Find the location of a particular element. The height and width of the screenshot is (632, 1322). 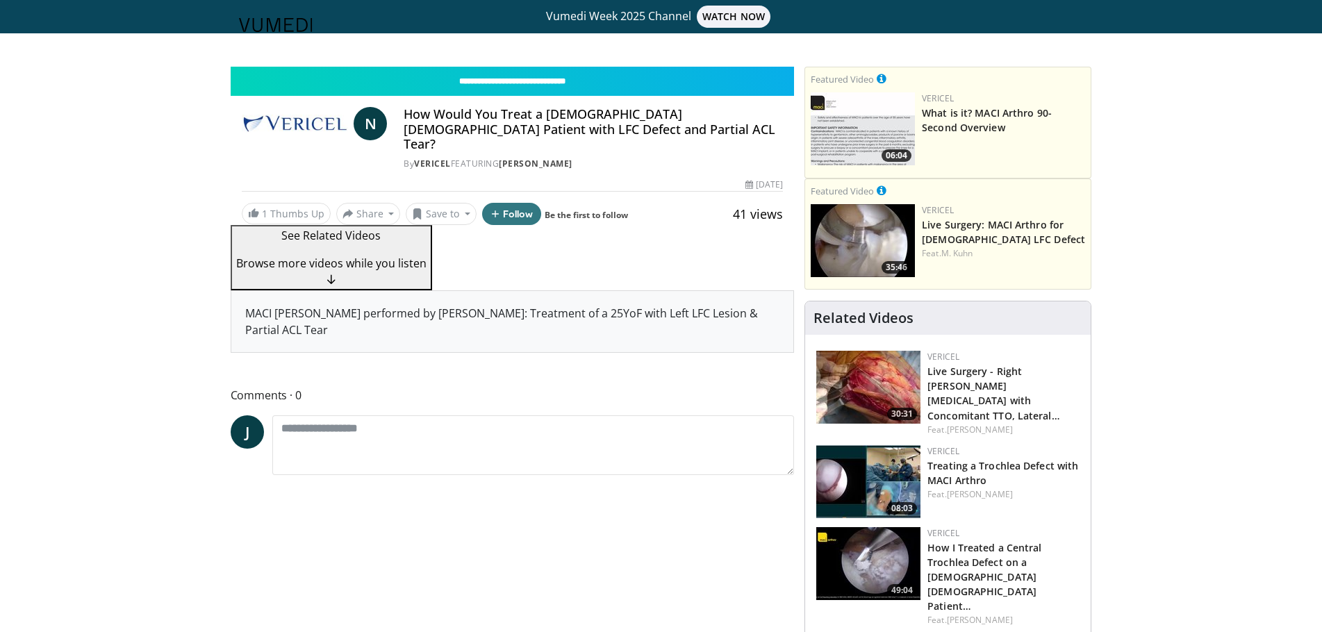

h4: Related Videos is located at coordinates (863, 318).